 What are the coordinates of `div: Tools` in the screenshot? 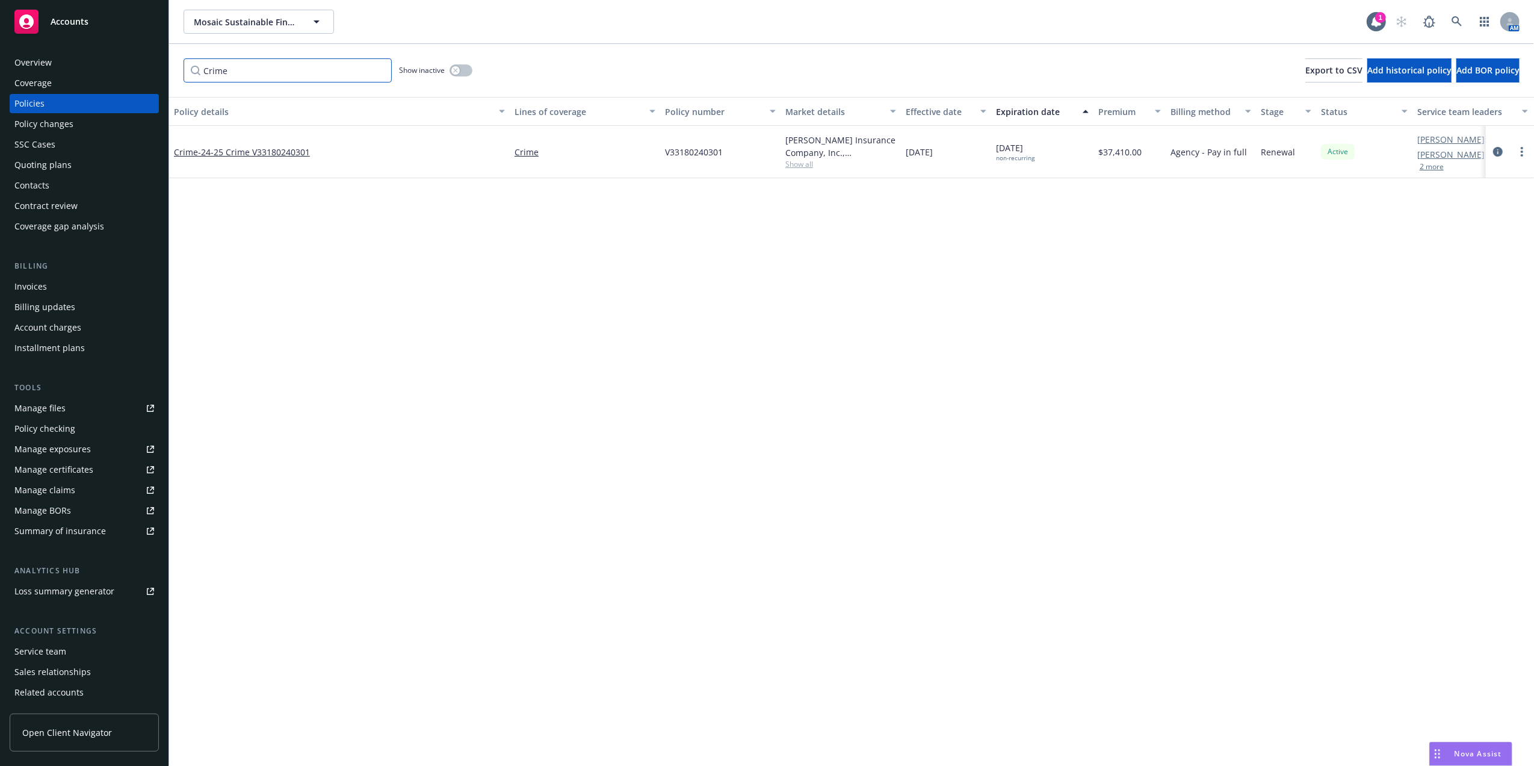 It's located at (84, 388).